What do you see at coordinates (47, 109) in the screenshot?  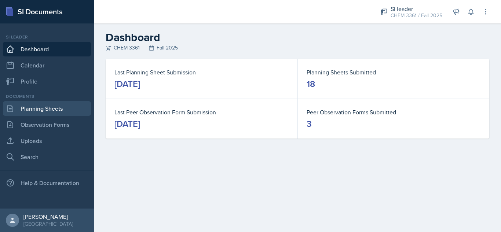 I see `a: Planning Sheets` at bounding box center [47, 109].